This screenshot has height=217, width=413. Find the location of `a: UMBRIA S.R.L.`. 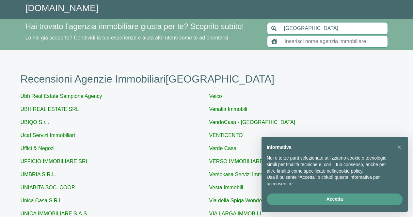

a: UMBRIA S.R.L. is located at coordinates (39, 174).